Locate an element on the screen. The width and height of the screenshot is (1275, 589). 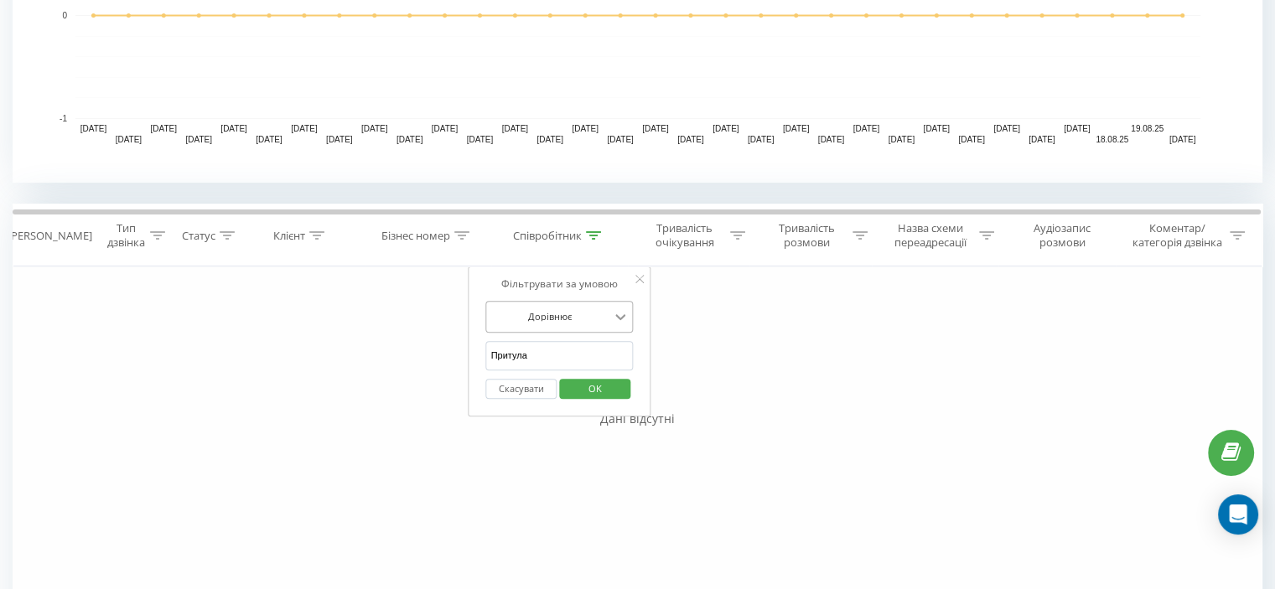
div: Клієнт is located at coordinates (289, 236).